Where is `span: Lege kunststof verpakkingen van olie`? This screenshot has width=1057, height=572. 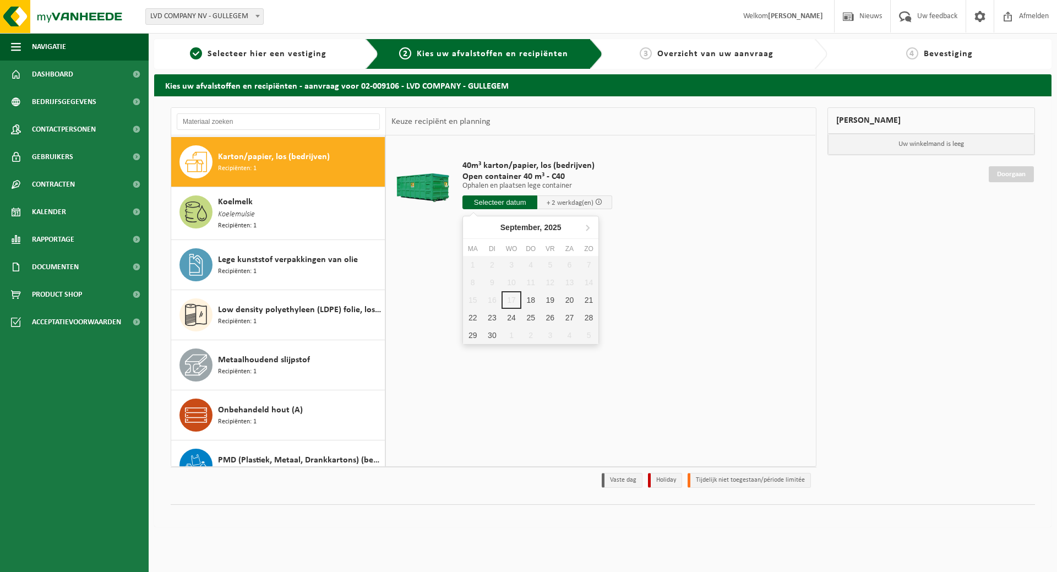
span: Lege kunststof verpakkingen van olie is located at coordinates (288, 260).